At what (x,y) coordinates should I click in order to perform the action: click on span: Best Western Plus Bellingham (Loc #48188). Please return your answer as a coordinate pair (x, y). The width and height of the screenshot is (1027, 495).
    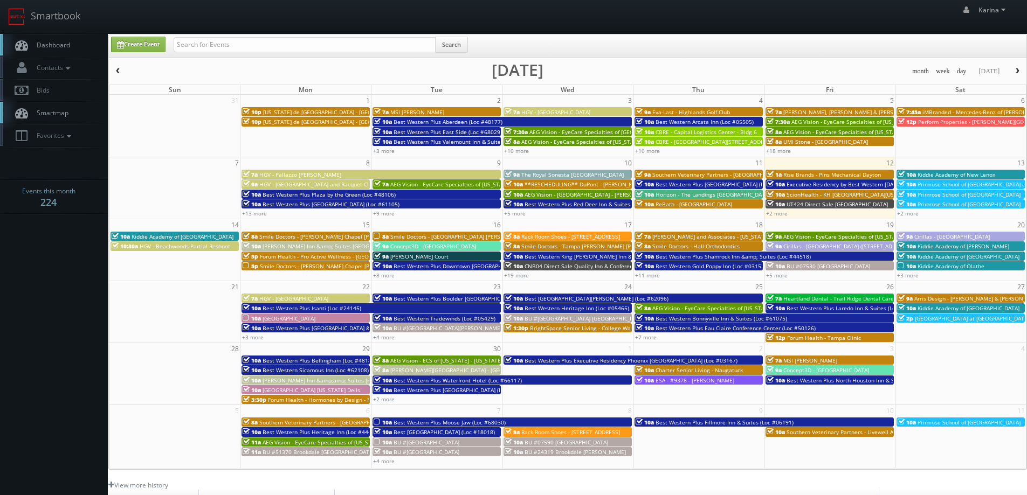
    Looking at the image, I should click on (319, 361).